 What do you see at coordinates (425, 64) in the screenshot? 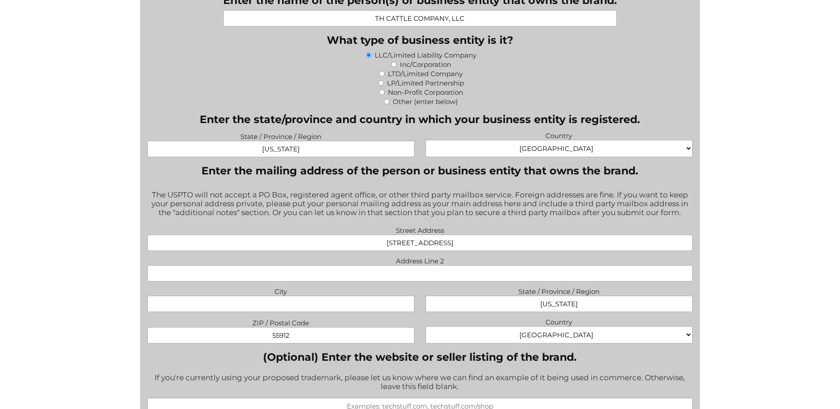
I see `label: Inc/Corporation` at bounding box center [425, 64].